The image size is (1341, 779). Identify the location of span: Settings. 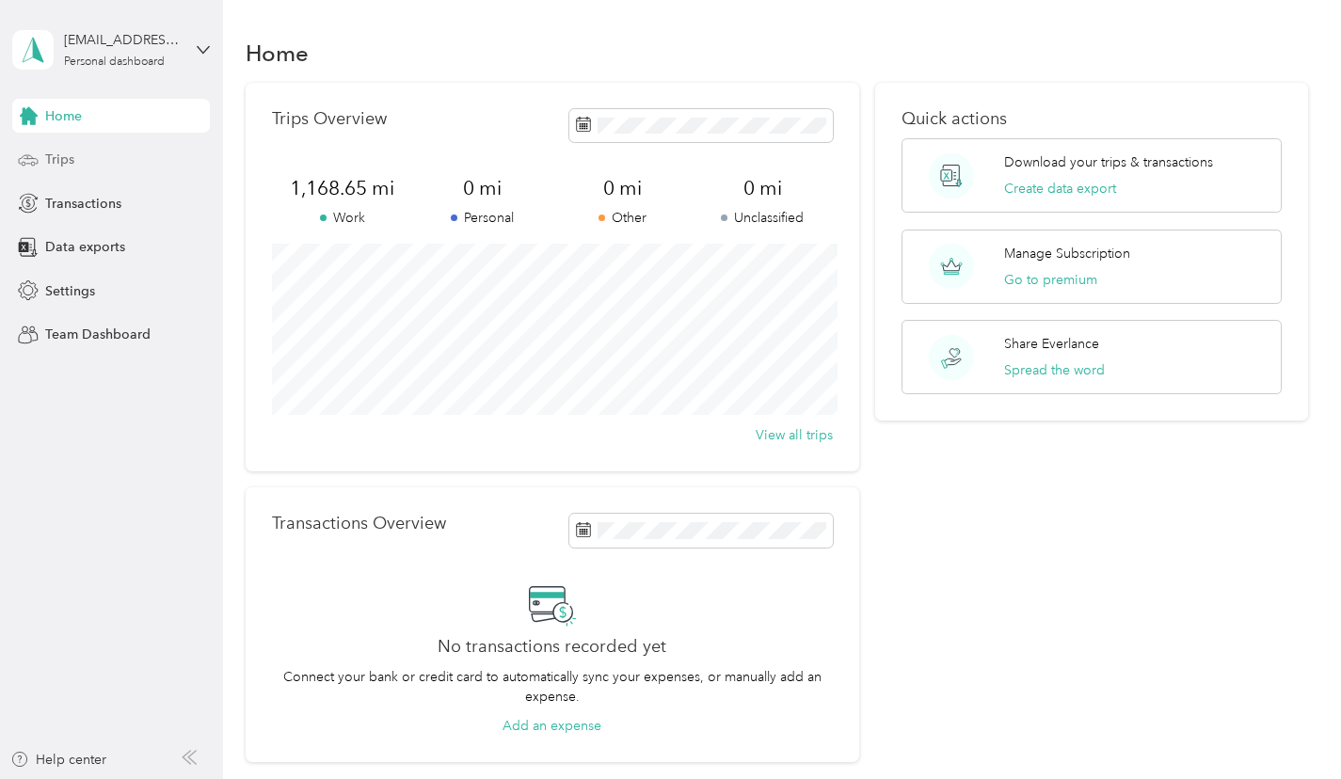
(70, 291).